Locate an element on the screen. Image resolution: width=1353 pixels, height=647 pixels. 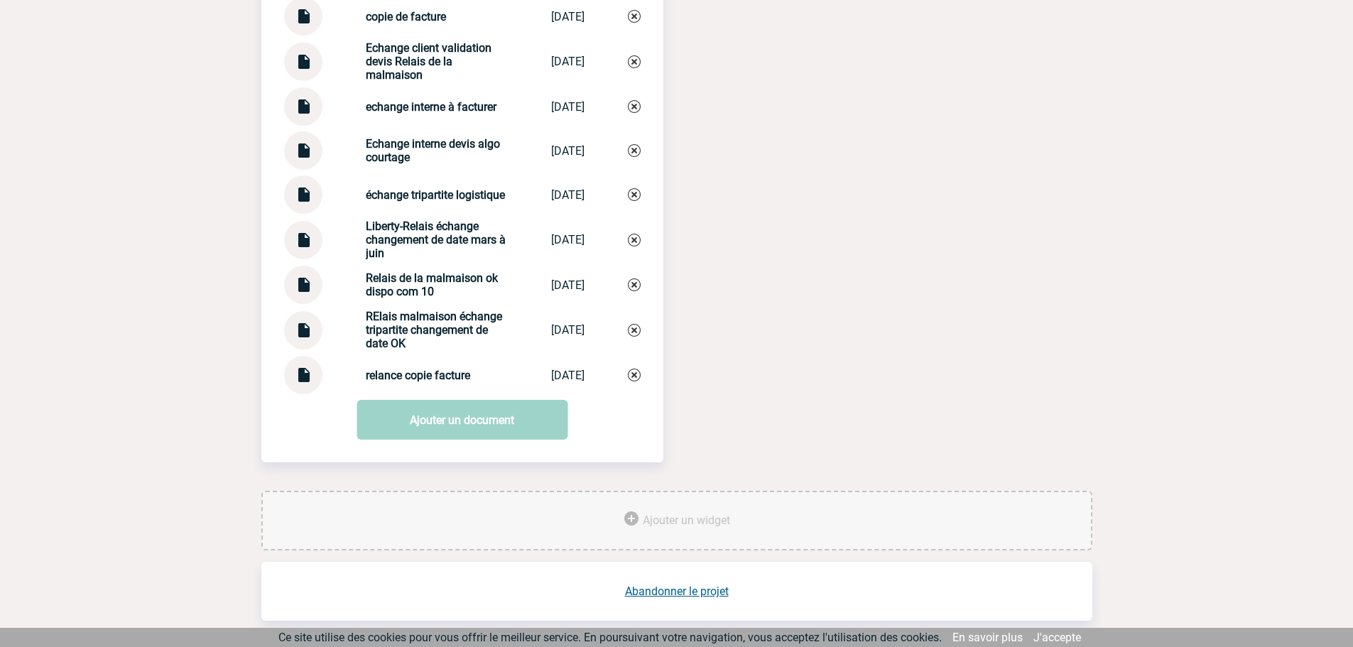
span: Ajouter un widget is located at coordinates (686, 520).